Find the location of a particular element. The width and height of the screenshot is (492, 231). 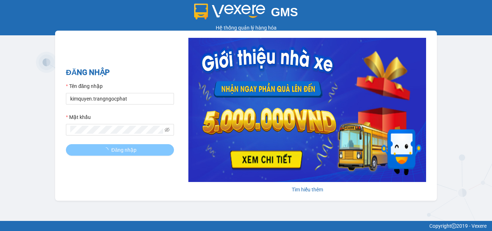

div: Hệ thống quản lý hàng hóa is located at coordinates (246, 28).